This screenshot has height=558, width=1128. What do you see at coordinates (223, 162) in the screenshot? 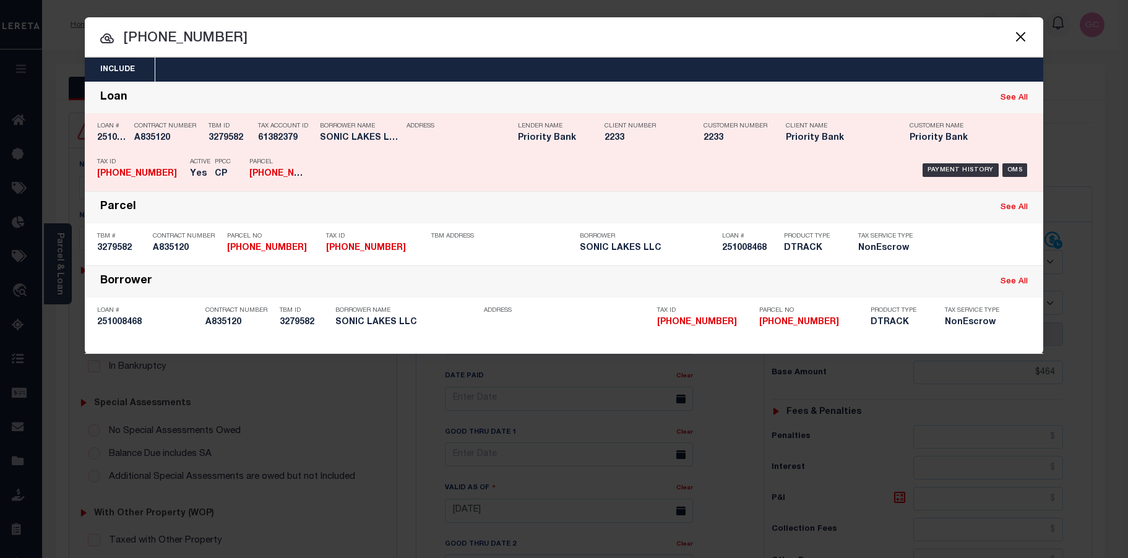
I see `p: PPCC` at bounding box center [223, 162].